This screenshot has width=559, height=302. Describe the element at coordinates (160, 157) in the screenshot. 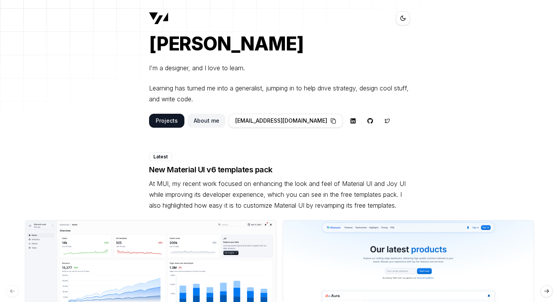

I see `div: Latest` at that location.